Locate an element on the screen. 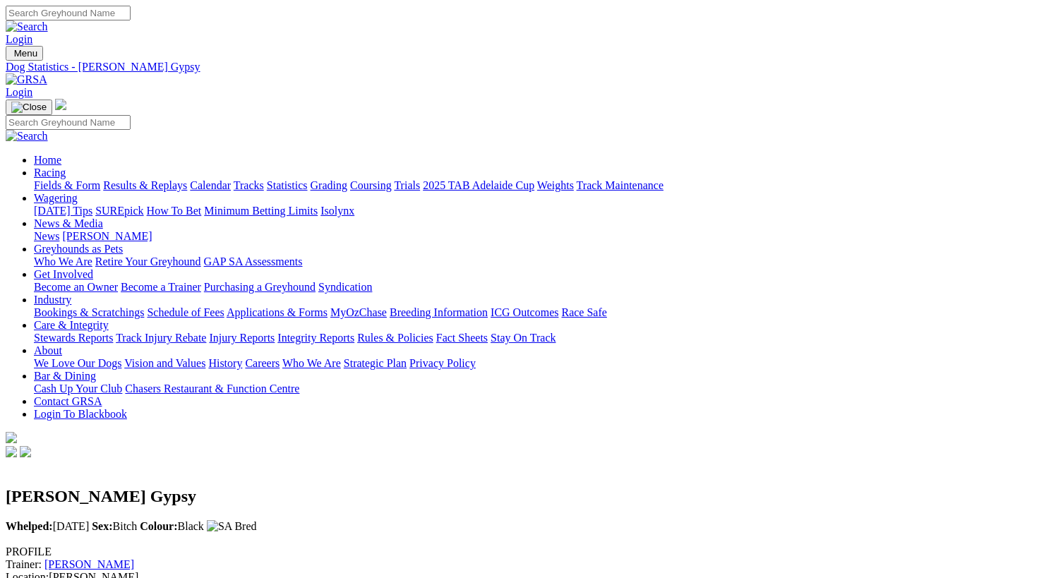  a: News is located at coordinates (47, 236).